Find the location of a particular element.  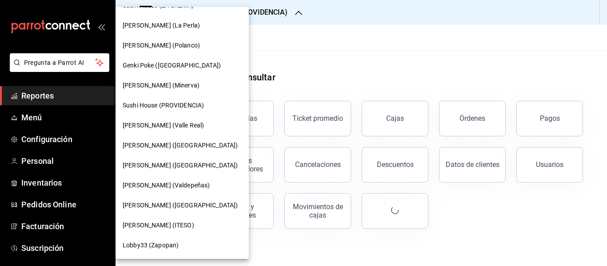

span: Sushi House (PROVIDENCIA) is located at coordinates (163, 105).